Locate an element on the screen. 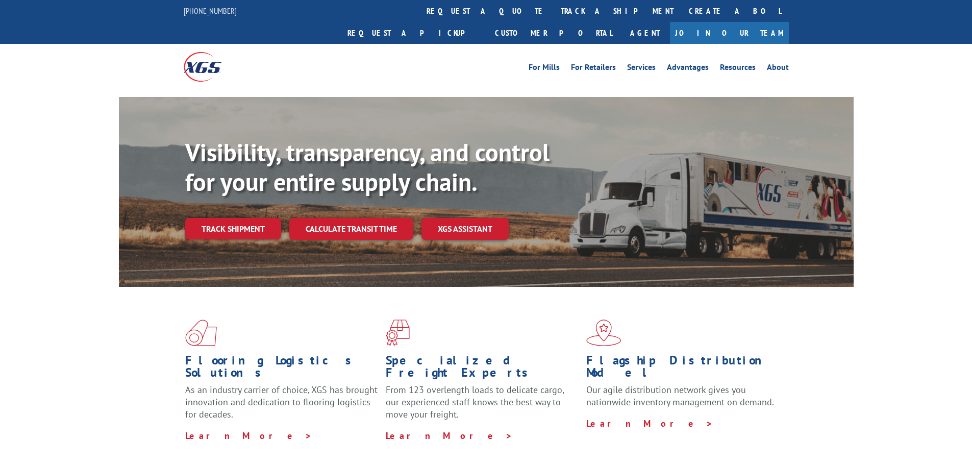 The image size is (972, 465). img: xgs-icon-flagship-distribution-model-red is located at coordinates (604, 333).